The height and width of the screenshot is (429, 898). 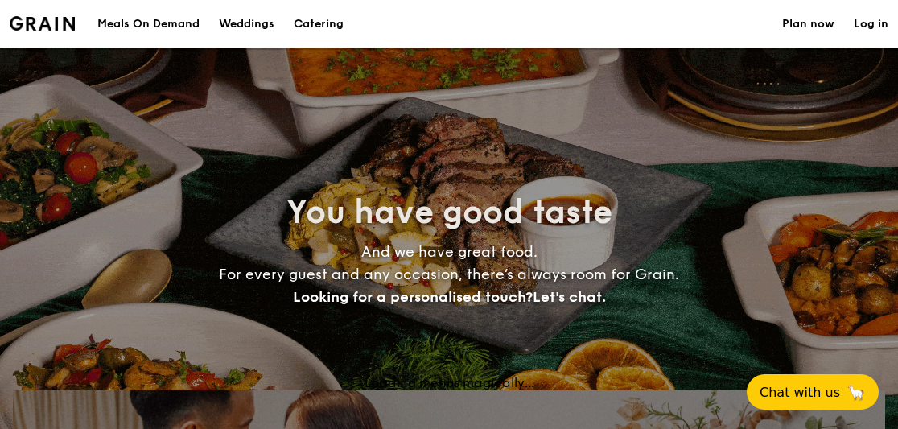 I want to click on a: Logotype, so click(x=42, y=23).